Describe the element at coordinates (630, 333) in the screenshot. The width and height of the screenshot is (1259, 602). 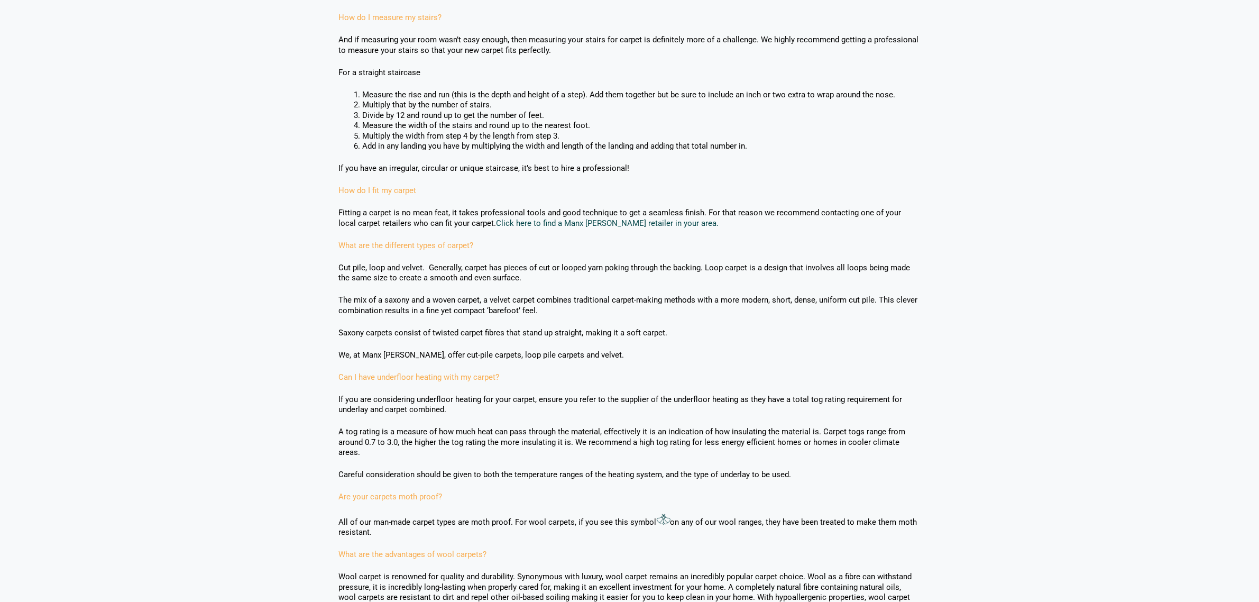
I see `p: Saxony carpets consist of twisted carpet fibres that stand up straight, making it a soft carpet.` at that location.